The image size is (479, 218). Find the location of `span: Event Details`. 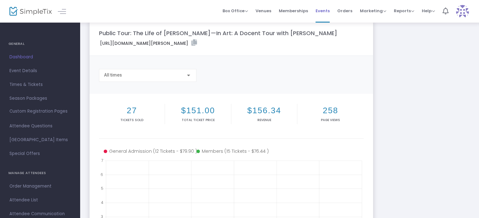

span: Event Details is located at coordinates (40, 71).